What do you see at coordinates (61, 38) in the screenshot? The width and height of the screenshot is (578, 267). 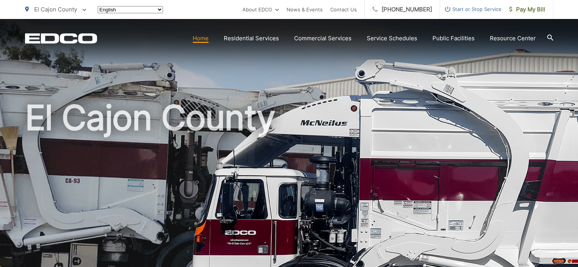 I see `a: EDCD logo. Return to the homepage.` at bounding box center [61, 38].